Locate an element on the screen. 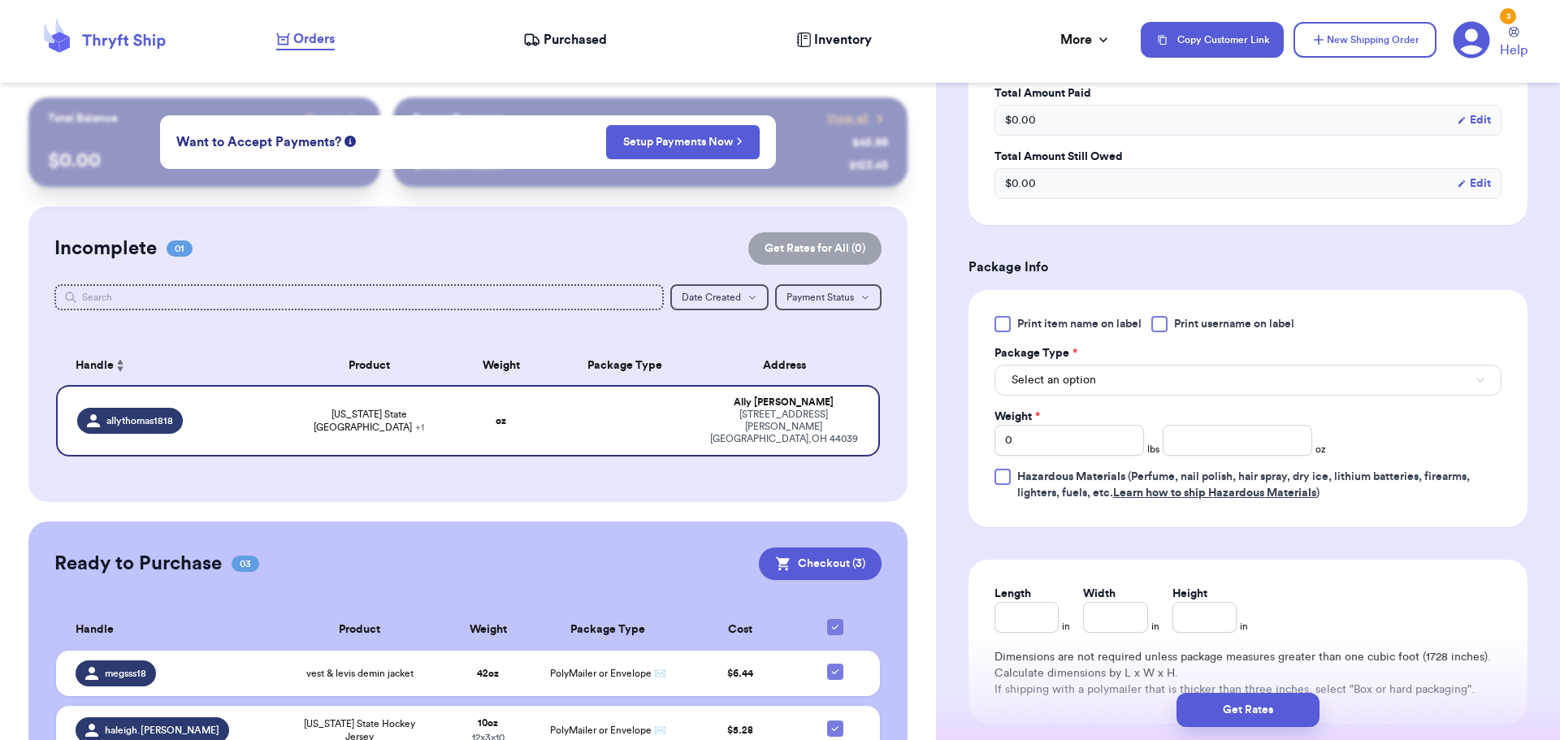  span: Print item name on label is located at coordinates (1079, 324).